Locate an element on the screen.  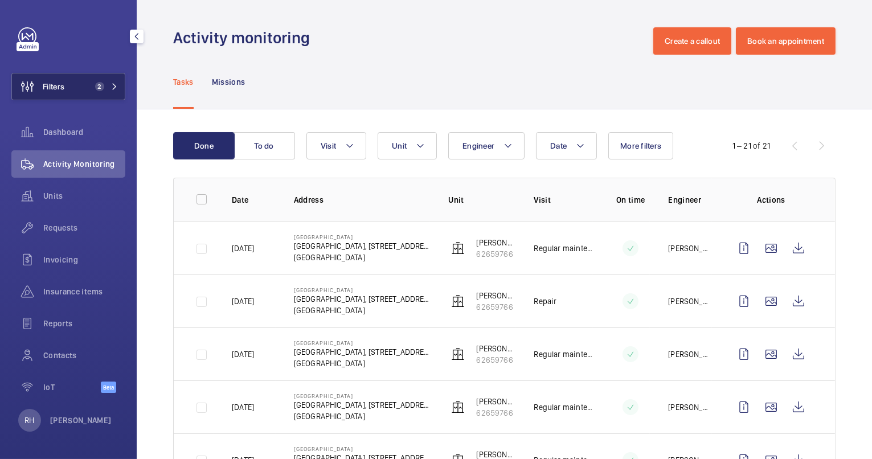
p: On time is located at coordinates (630, 200).